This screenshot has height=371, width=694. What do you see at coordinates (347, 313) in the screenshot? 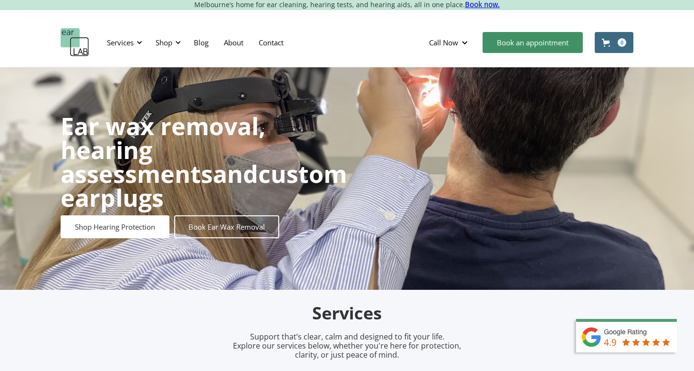
I see `h2: Services` at bounding box center [347, 313].